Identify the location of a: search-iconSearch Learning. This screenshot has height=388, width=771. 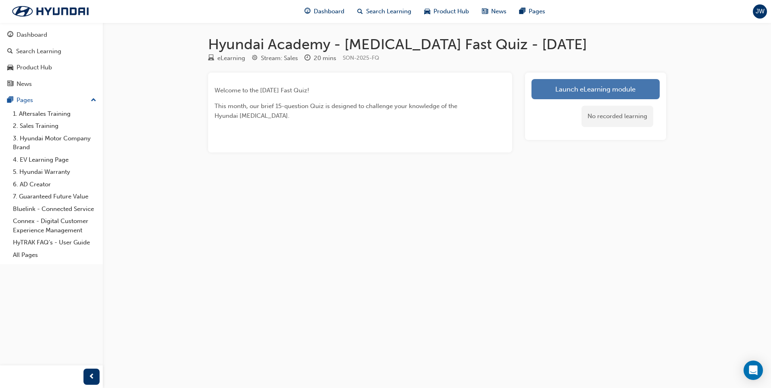
(384, 11).